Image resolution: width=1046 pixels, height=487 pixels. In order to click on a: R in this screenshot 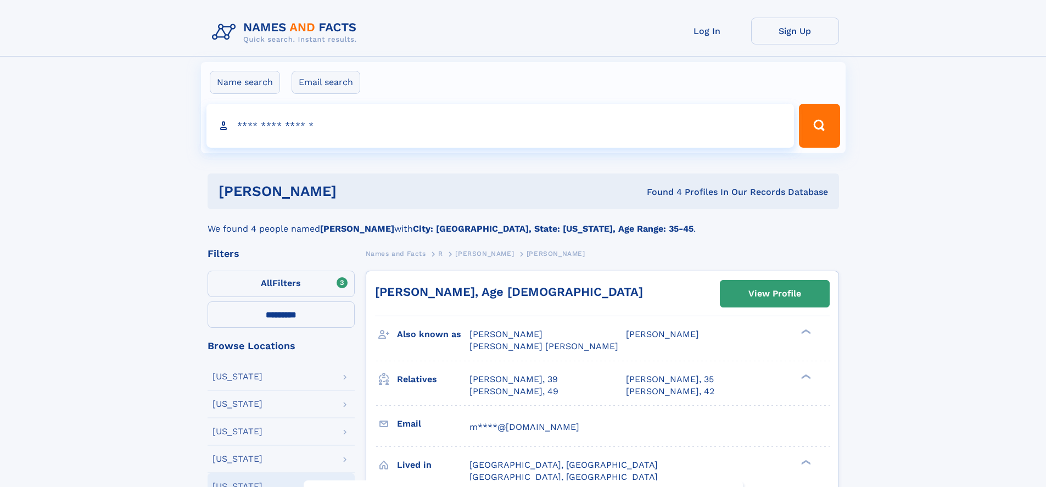, I will do `click(440, 253)`.